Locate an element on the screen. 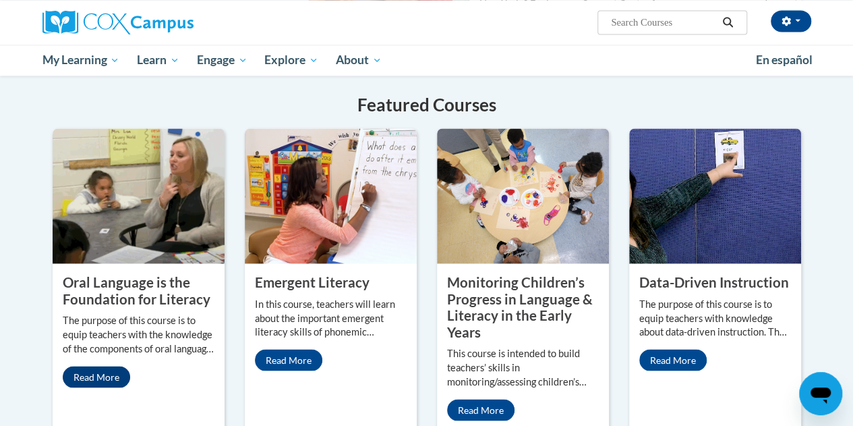 The image size is (853, 426). span: Engage is located at coordinates (222, 60).